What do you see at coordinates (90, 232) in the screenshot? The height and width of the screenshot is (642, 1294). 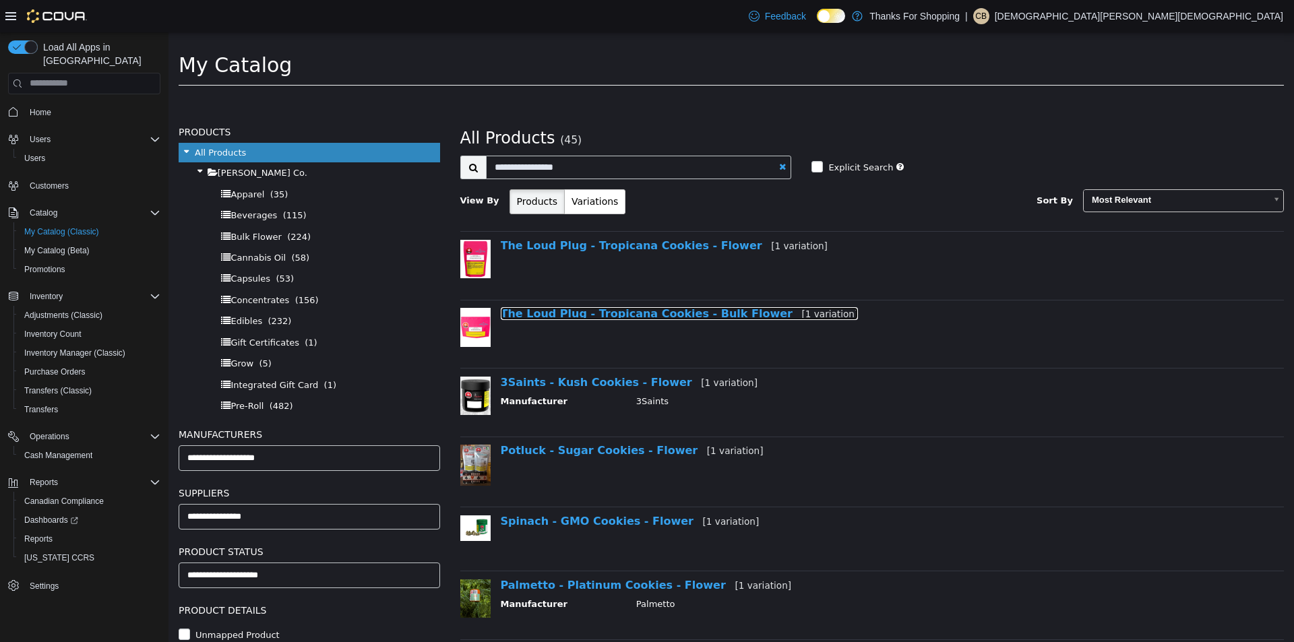 I see `button: My Catalog (Classic)` at bounding box center [90, 232].